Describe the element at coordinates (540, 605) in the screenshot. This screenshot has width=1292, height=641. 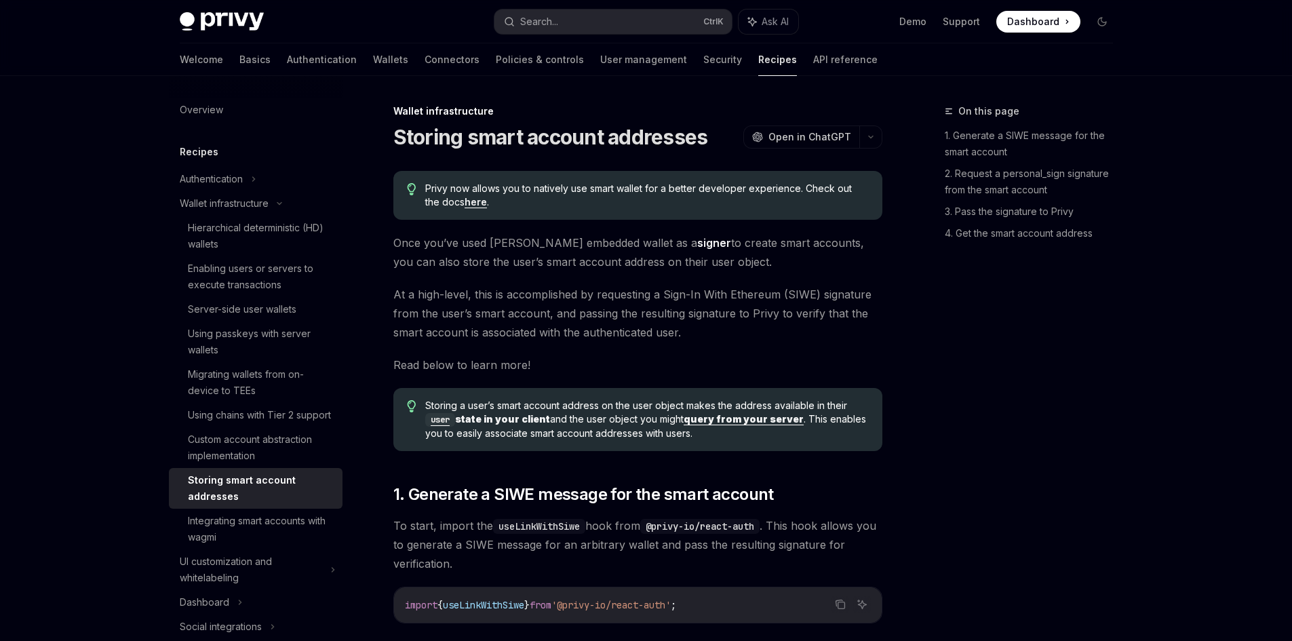
I see `span: from` at that location.